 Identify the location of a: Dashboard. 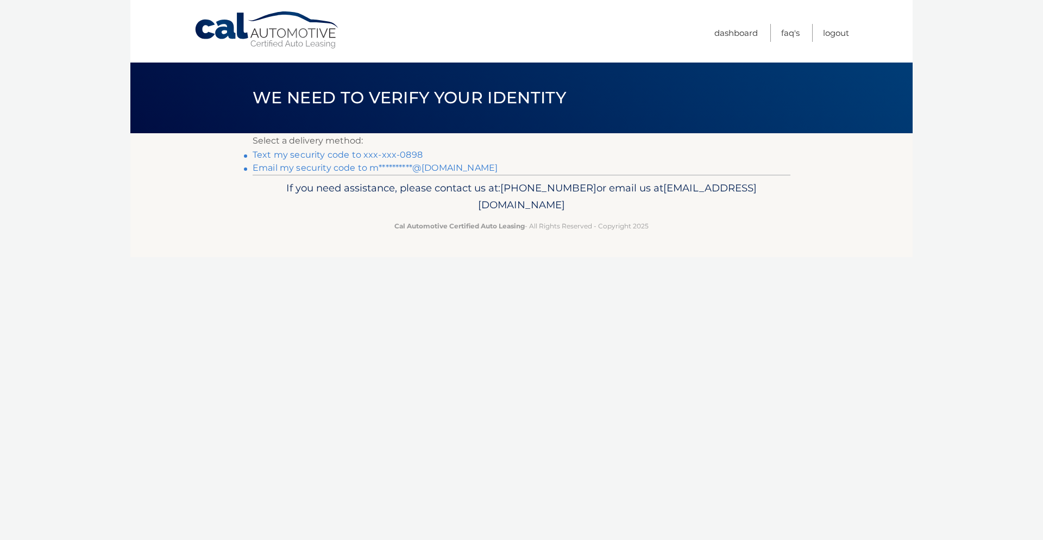
(736, 33).